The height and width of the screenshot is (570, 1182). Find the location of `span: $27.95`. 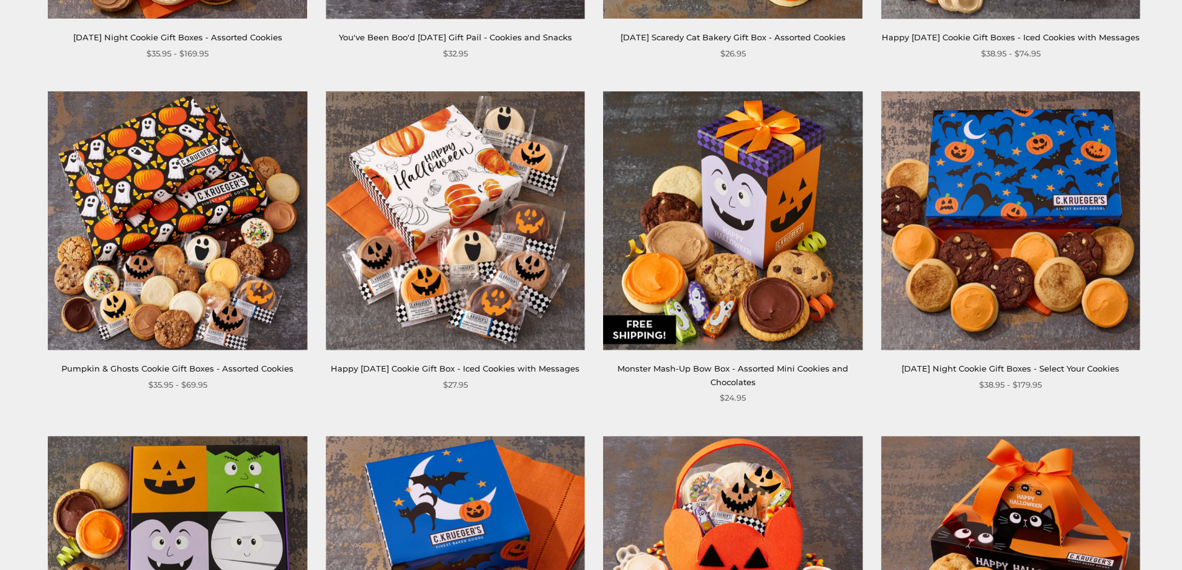

span: $27.95 is located at coordinates (456, 385).